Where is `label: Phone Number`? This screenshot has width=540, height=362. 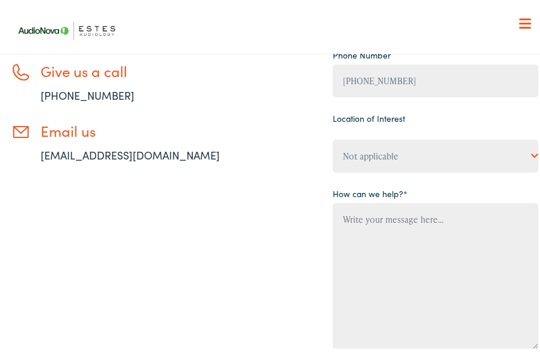
label: Phone Number is located at coordinates (361, 52).